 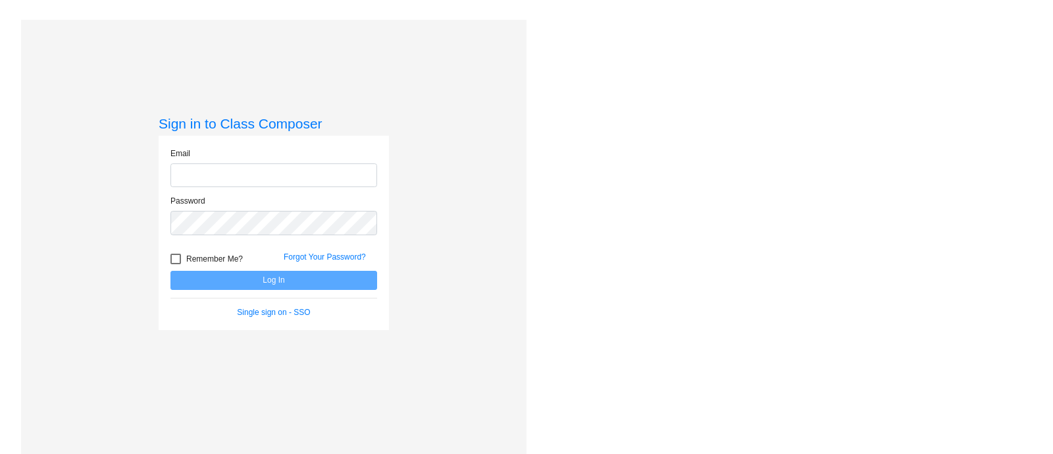 What do you see at coordinates (180, 153) in the screenshot?
I see `label: Email` at bounding box center [180, 153].